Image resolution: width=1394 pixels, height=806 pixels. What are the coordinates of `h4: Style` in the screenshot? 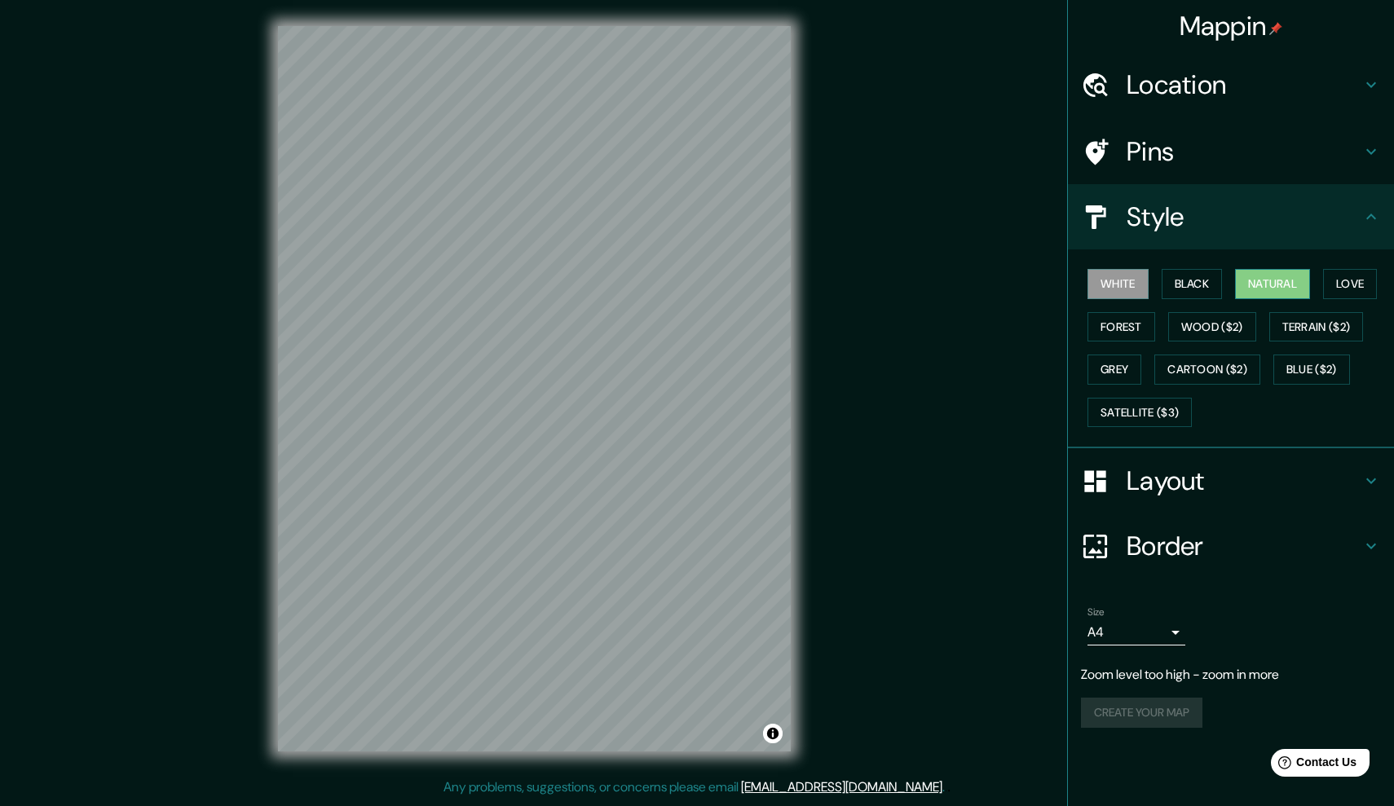 It's located at (1244, 217).